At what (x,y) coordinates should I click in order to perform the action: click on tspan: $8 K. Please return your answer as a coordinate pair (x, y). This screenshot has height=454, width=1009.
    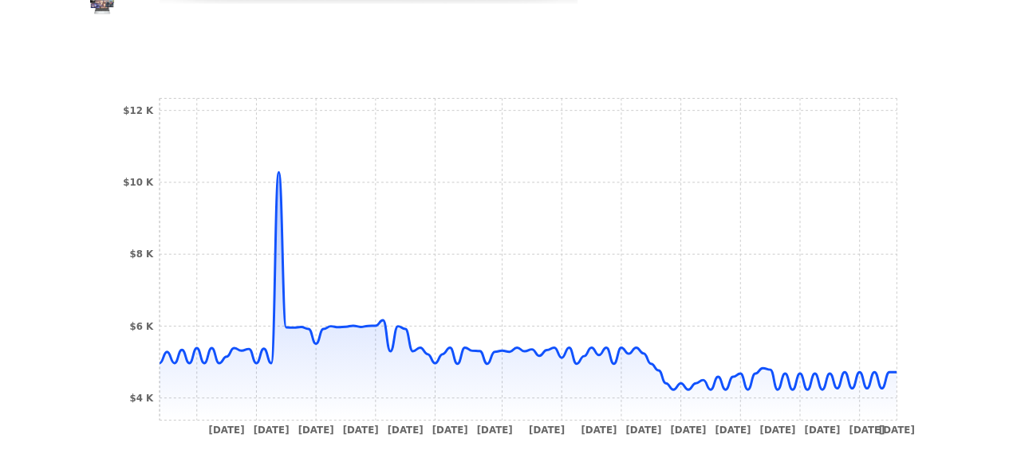
    Looking at the image, I should click on (141, 254).